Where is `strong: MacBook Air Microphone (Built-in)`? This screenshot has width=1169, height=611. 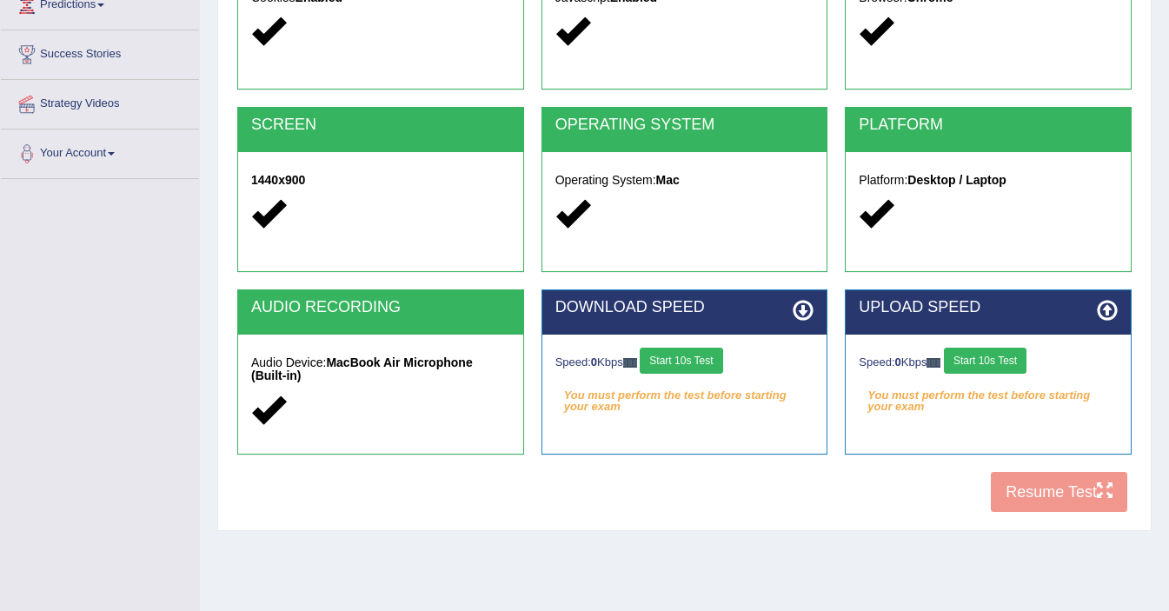
strong: MacBook Air Microphone (Built-in) is located at coordinates (361, 368).